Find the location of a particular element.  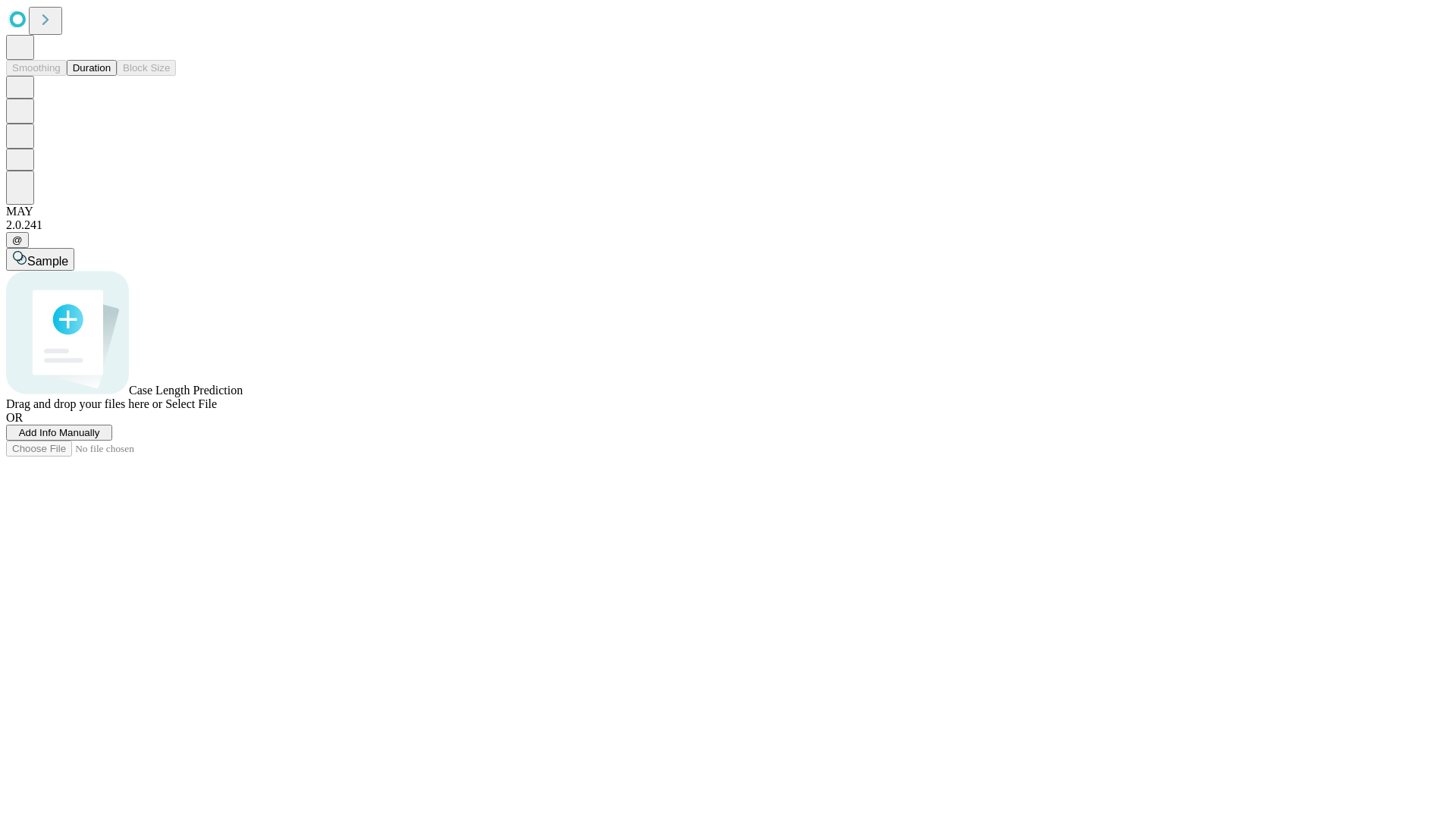

button: Block Size is located at coordinates (147, 68).